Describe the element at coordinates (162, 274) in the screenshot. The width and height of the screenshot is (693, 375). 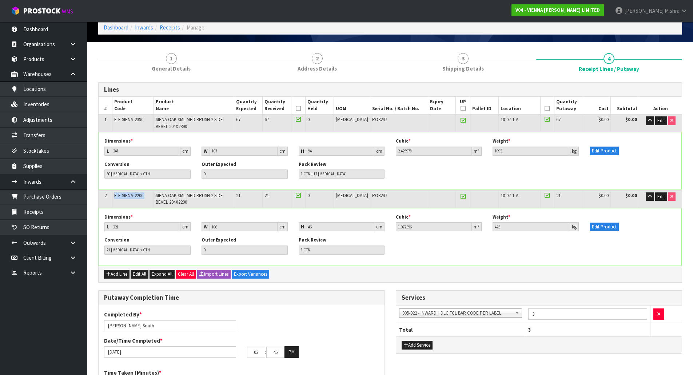
I see `button: Expand All` at that location.